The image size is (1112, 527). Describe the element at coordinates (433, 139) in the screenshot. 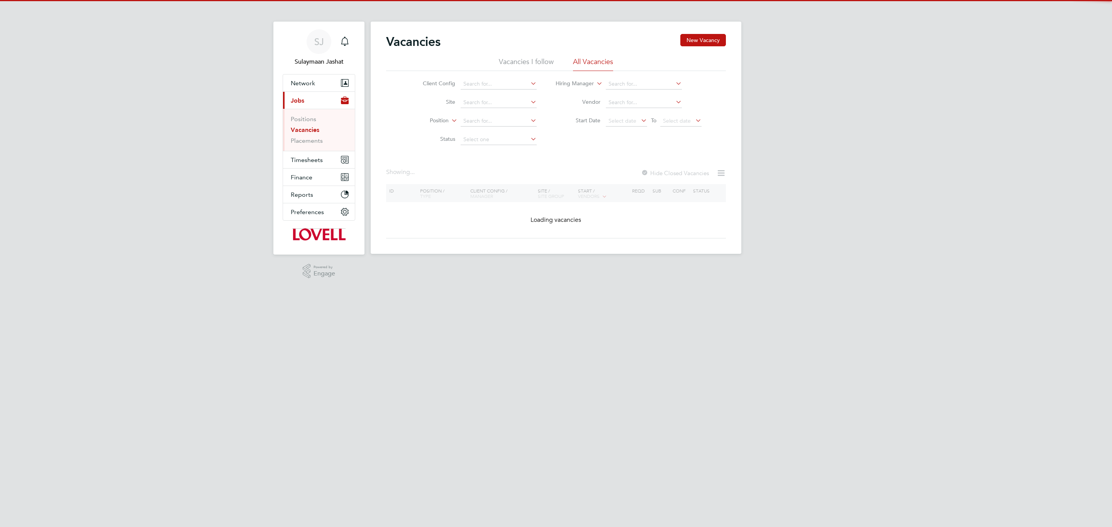

I see `label: Status` at that location.